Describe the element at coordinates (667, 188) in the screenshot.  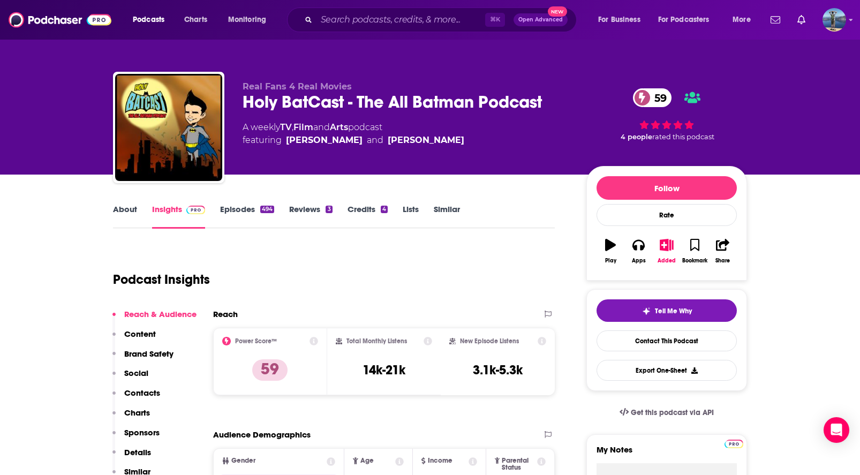
I see `button: Follow` at that location.